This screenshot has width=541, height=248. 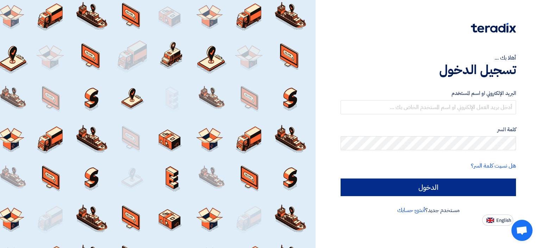 I want to click on button: English, so click(x=498, y=220).